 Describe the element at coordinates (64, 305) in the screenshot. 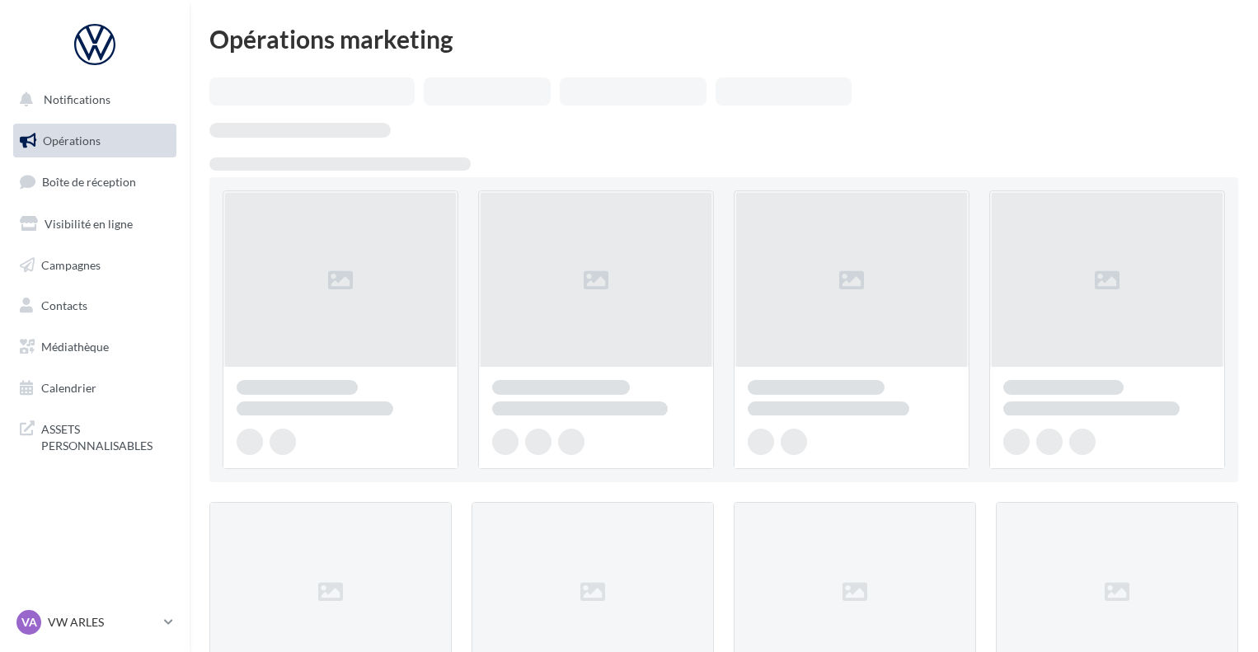

I see `span: Contacts` at that location.